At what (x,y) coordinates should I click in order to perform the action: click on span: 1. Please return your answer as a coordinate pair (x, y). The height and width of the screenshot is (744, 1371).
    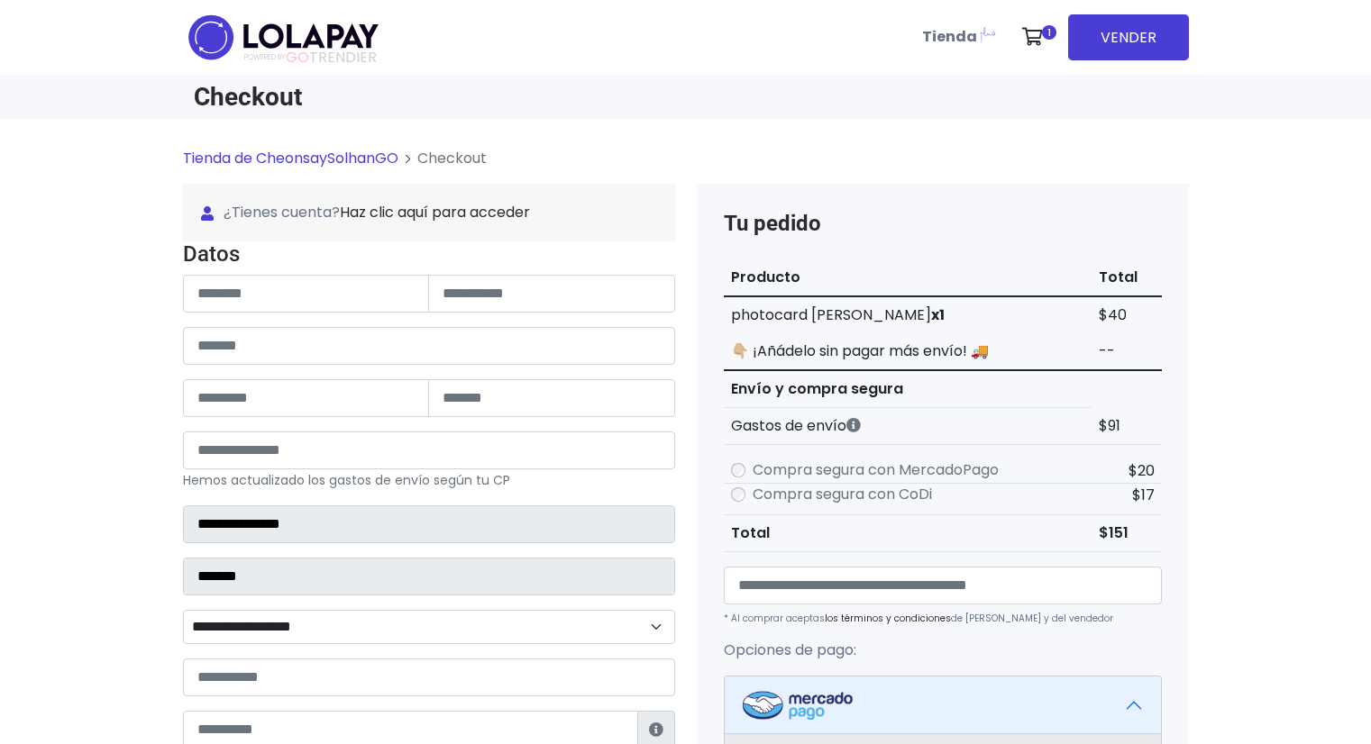
    Looking at the image, I should click on (1049, 32).